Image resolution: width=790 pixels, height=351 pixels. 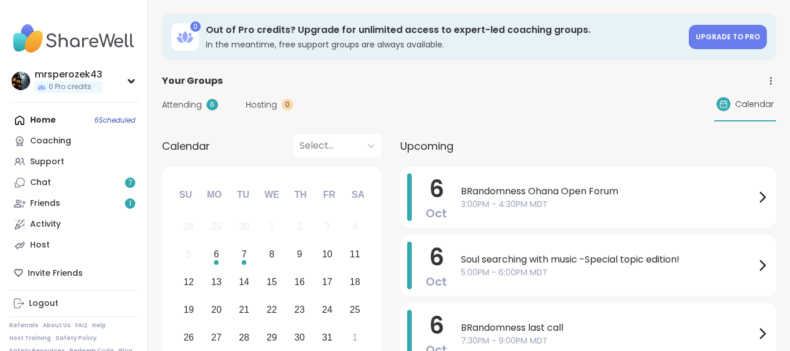 I want to click on div: We, so click(x=272, y=195).